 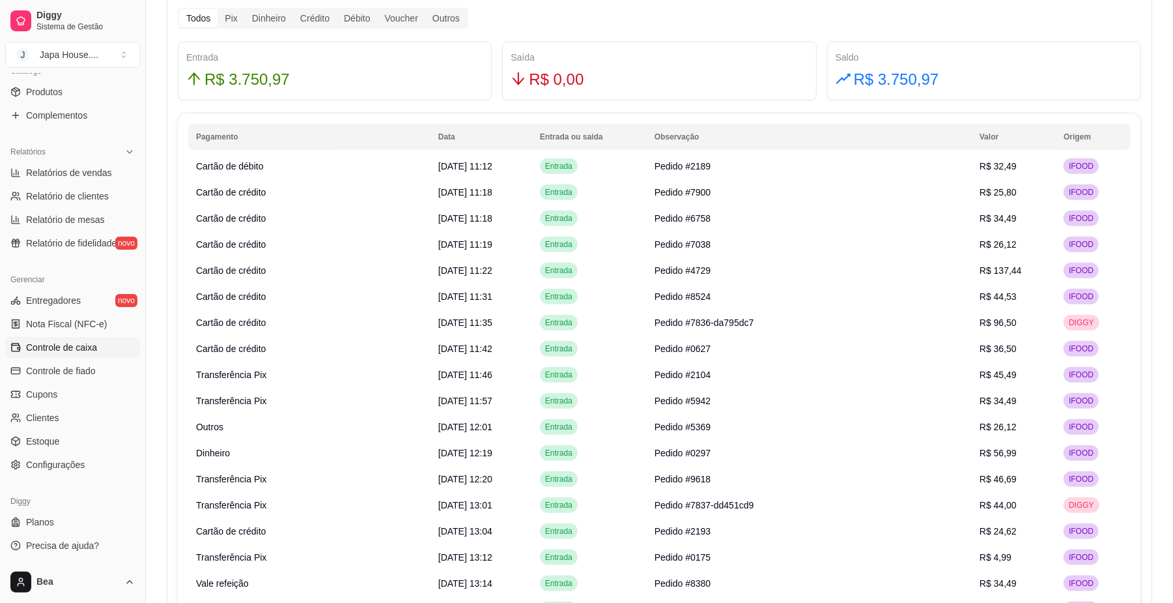 What do you see at coordinates (53, 300) in the screenshot?
I see `span: Entregadores` at bounding box center [53, 300].